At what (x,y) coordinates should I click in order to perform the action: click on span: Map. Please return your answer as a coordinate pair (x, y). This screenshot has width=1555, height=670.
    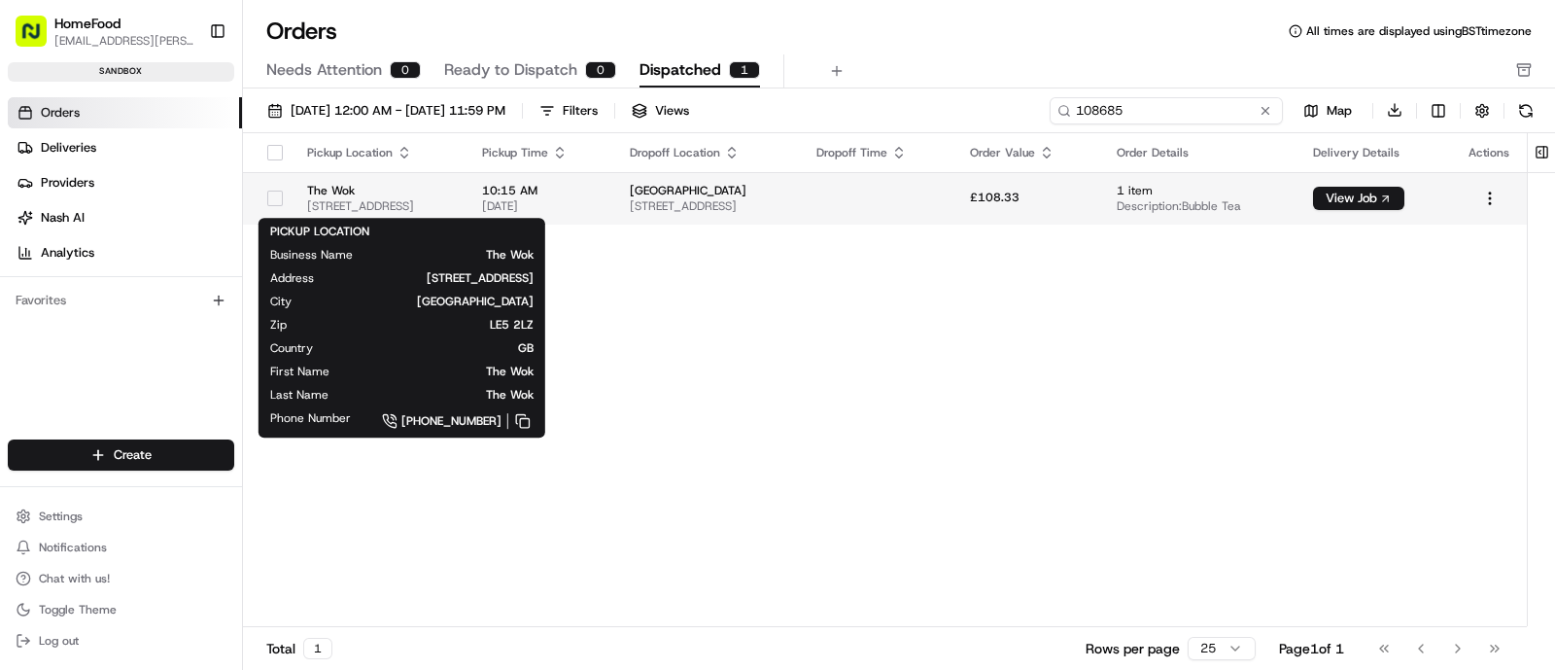
    Looking at the image, I should click on (1339, 111).